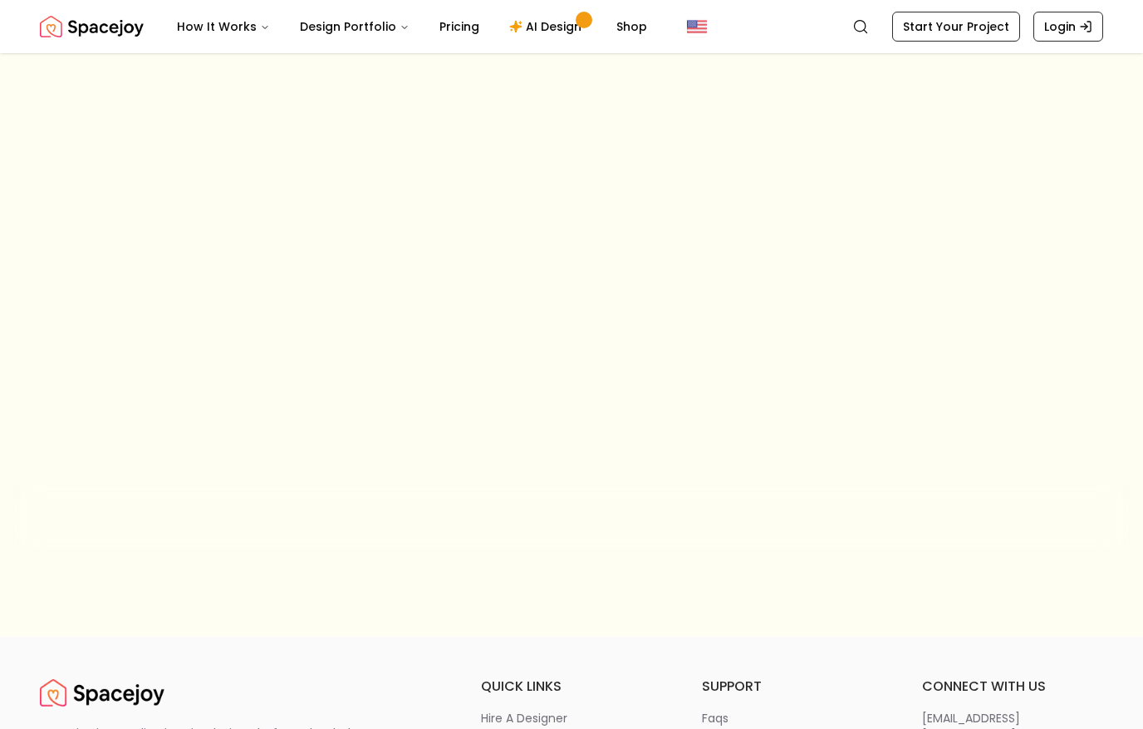  Describe the element at coordinates (715, 718) in the screenshot. I see `p: faqs` at that location.